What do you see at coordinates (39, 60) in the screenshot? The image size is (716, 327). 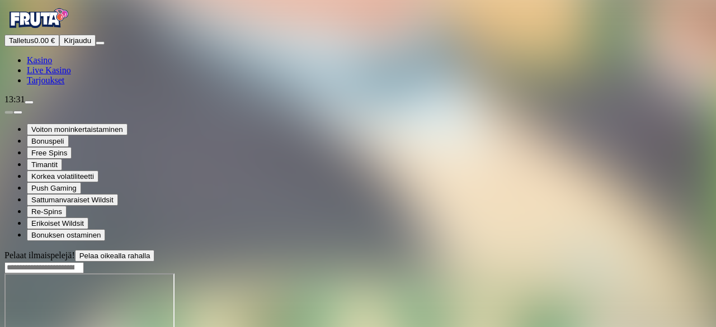 I see `a: Kasino` at bounding box center [39, 60].